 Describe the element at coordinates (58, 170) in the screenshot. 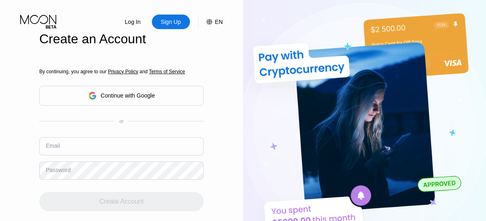

I see `div: Password` at that location.